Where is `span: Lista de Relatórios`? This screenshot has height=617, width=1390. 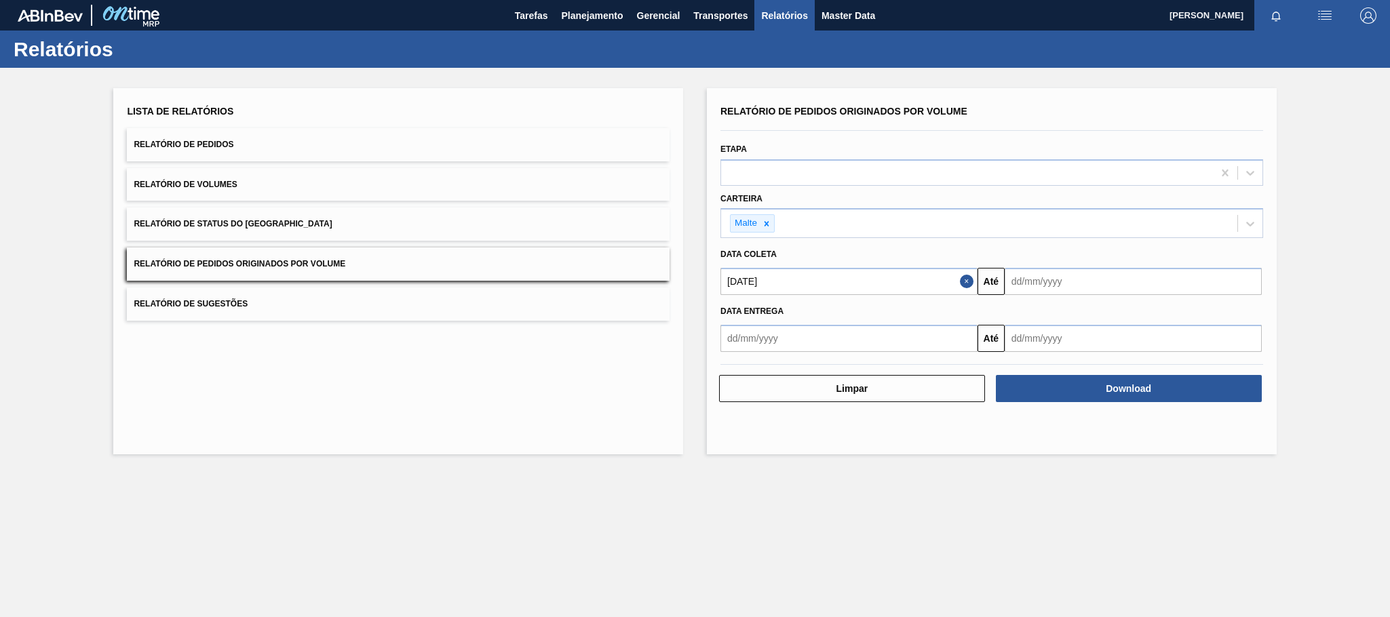 span: Lista de Relatórios is located at coordinates (180, 111).